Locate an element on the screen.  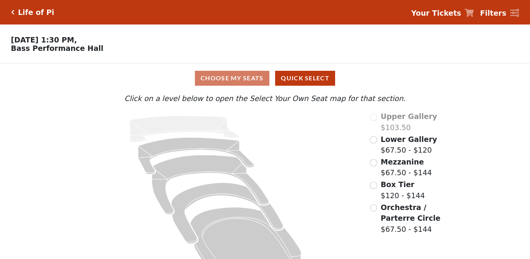
span: Lower Gallery is located at coordinates (409, 139).